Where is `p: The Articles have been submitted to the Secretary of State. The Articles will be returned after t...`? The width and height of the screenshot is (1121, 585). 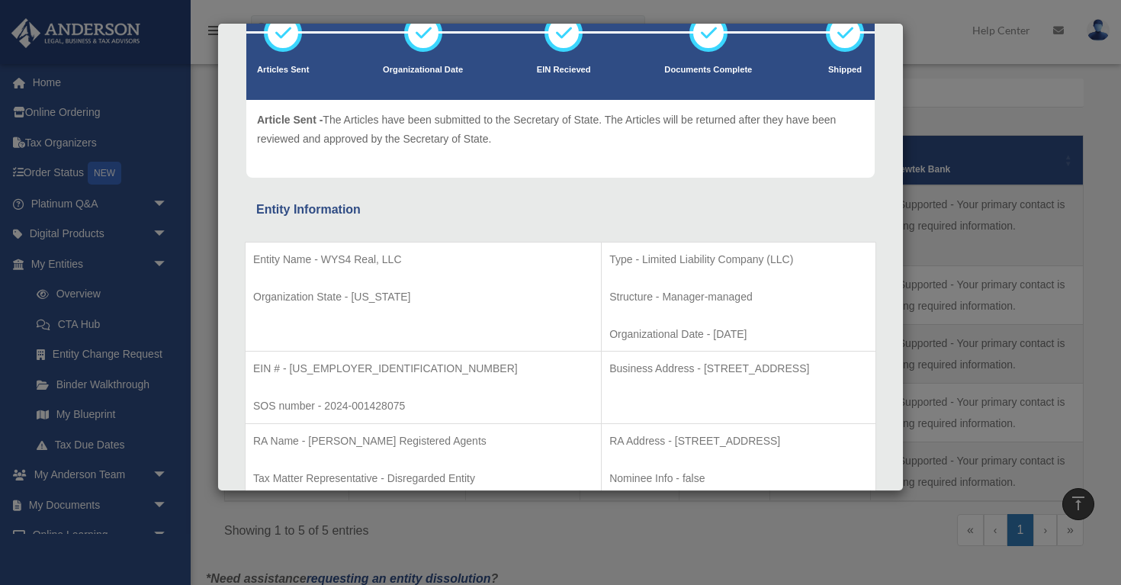
p: The Articles have been submitted to the Secretary of State. The Articles will be returned after t... is located at coordinates (560, 129).